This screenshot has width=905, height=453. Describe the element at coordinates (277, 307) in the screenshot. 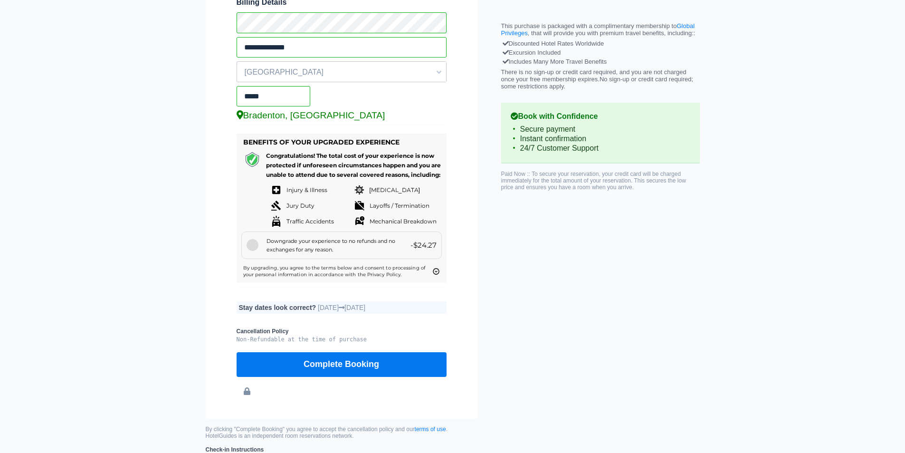

I see `b: Stay dates look correct?` at that location.